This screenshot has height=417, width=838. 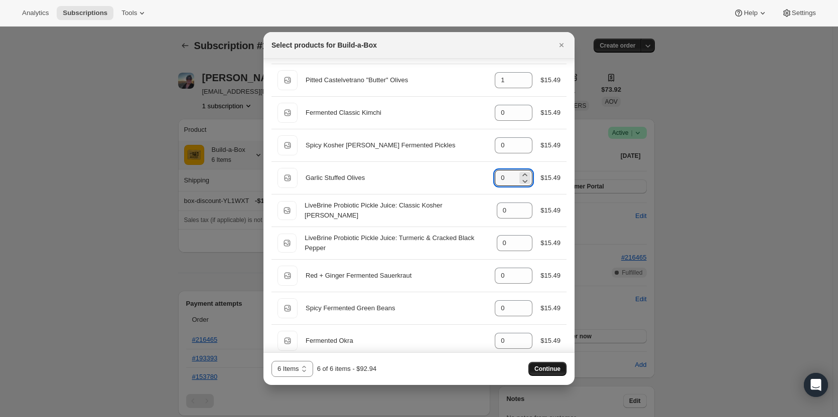 What do you see at coordinates (396, 178) in the screenshot?
I see `div: Garlic Stuffed Olives` at bounding box center [396, 178].